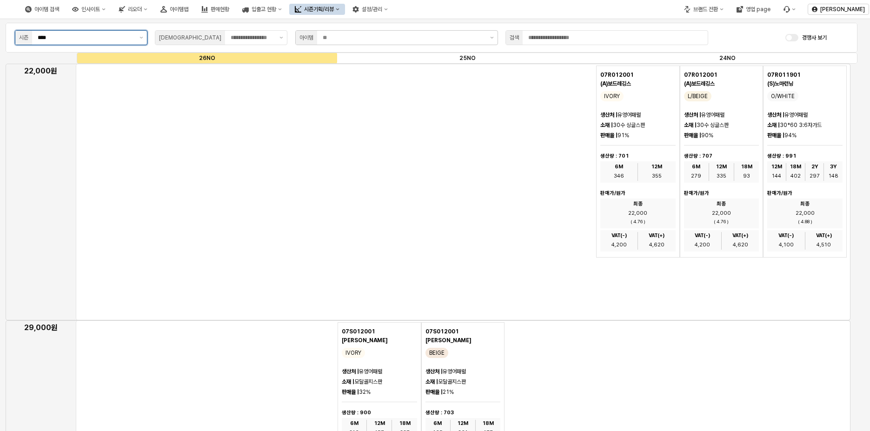 The image size is (870, 431). Describe the element at coordinates (814, 38) in the screenshot. I see `span: 경쟁사 보기` at that location.